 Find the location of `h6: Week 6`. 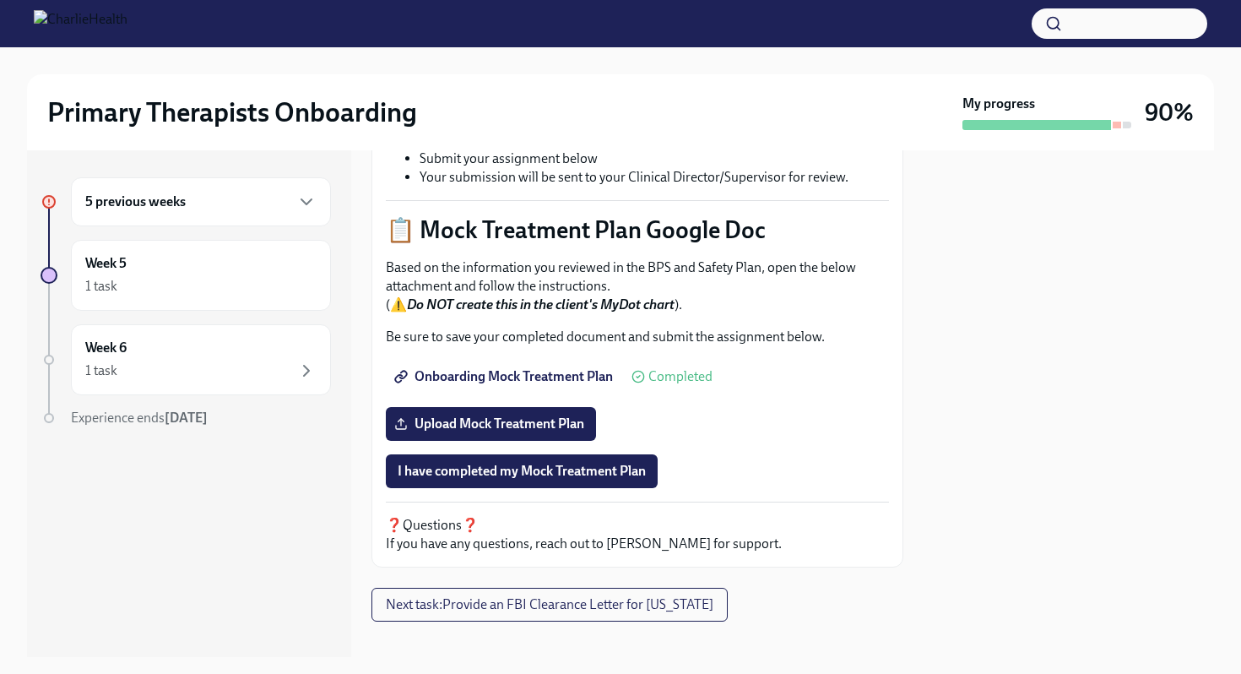

h6: Week 6 is located at coordinates (106, 348).